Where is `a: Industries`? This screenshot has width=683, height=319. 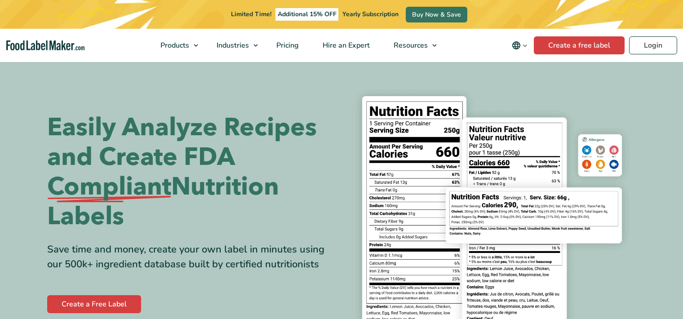 a: Industries is located at coordinates (234, 45).